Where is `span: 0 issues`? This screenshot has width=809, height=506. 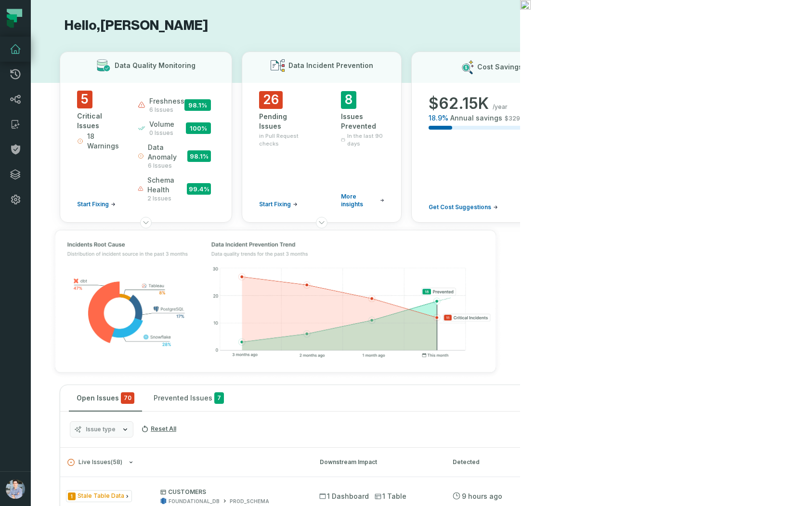 span: 0 issues is located at coordinates (162, 133).